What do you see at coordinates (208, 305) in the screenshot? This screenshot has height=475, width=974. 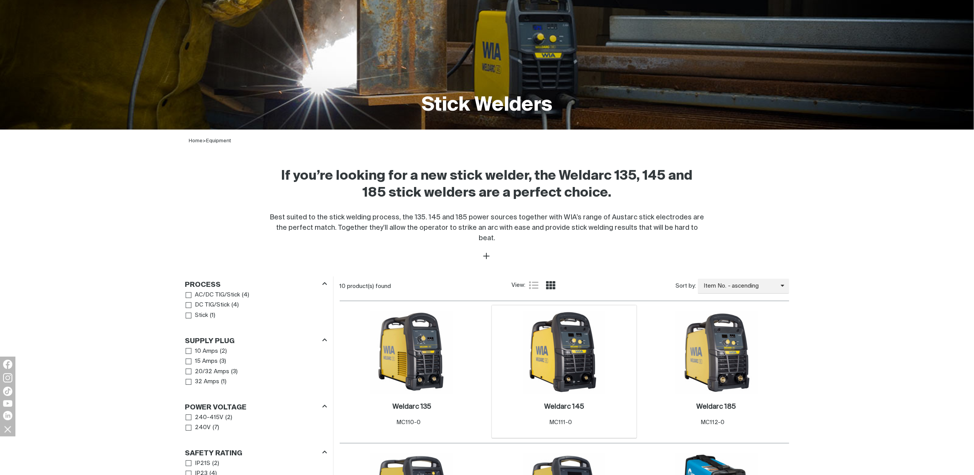 I see `a: DC TIG/Stick` at bounding box center [208, 305].